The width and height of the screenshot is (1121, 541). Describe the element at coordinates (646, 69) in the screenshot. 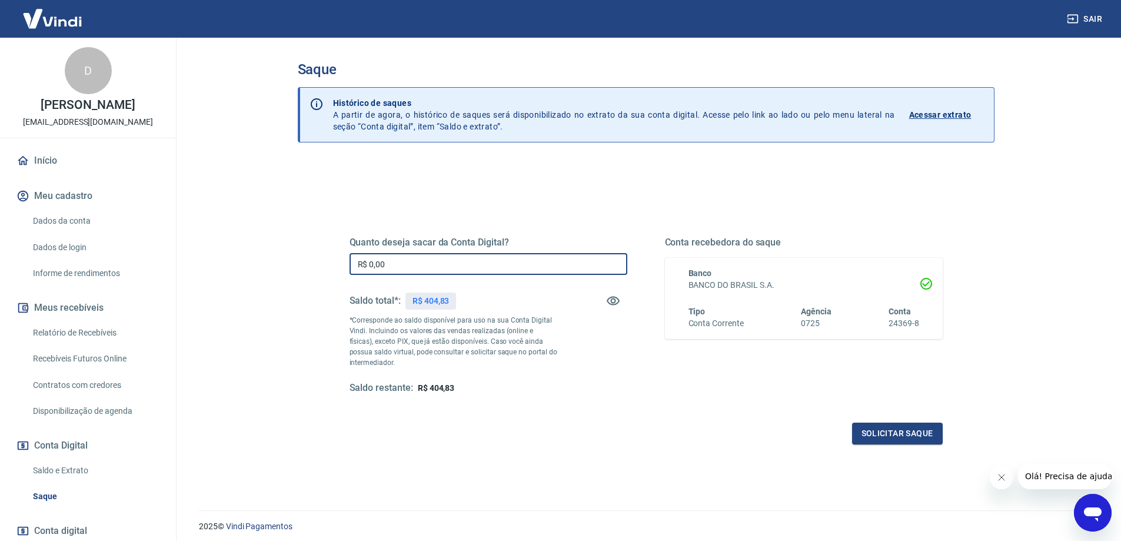

I see `h3: Saque` at that location.